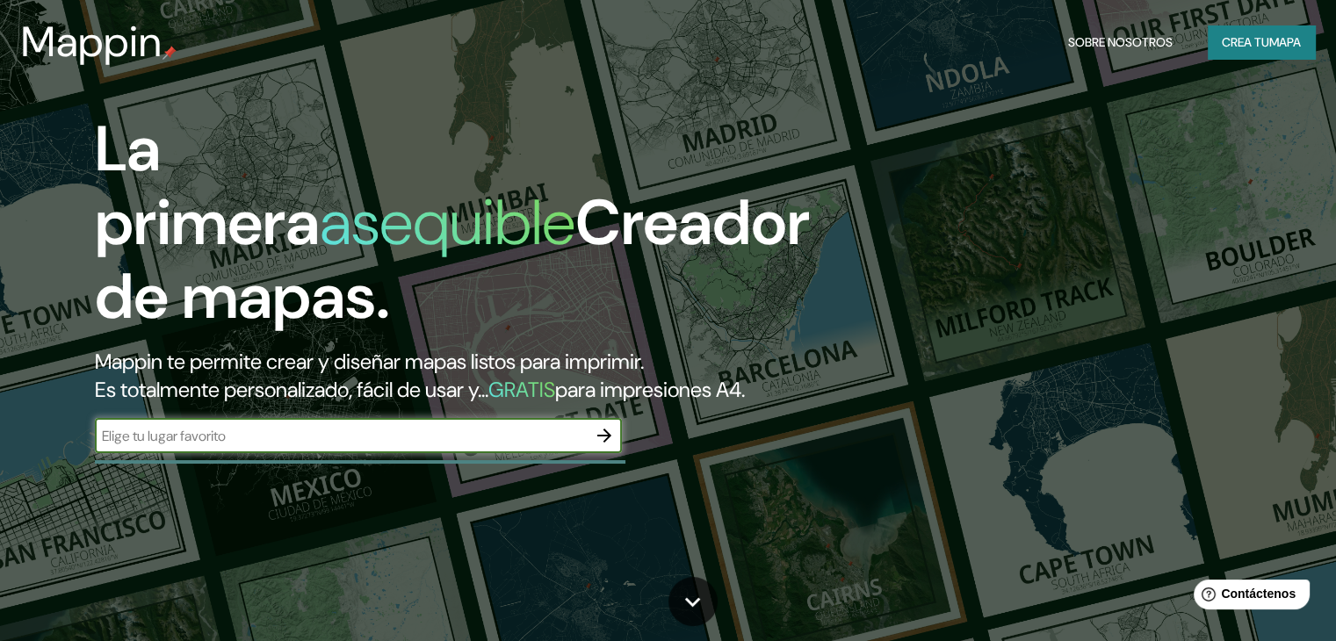 The width and height of the screenshot is (1336, 641). I want to click on font: Crea tu, so click(1245, 42).